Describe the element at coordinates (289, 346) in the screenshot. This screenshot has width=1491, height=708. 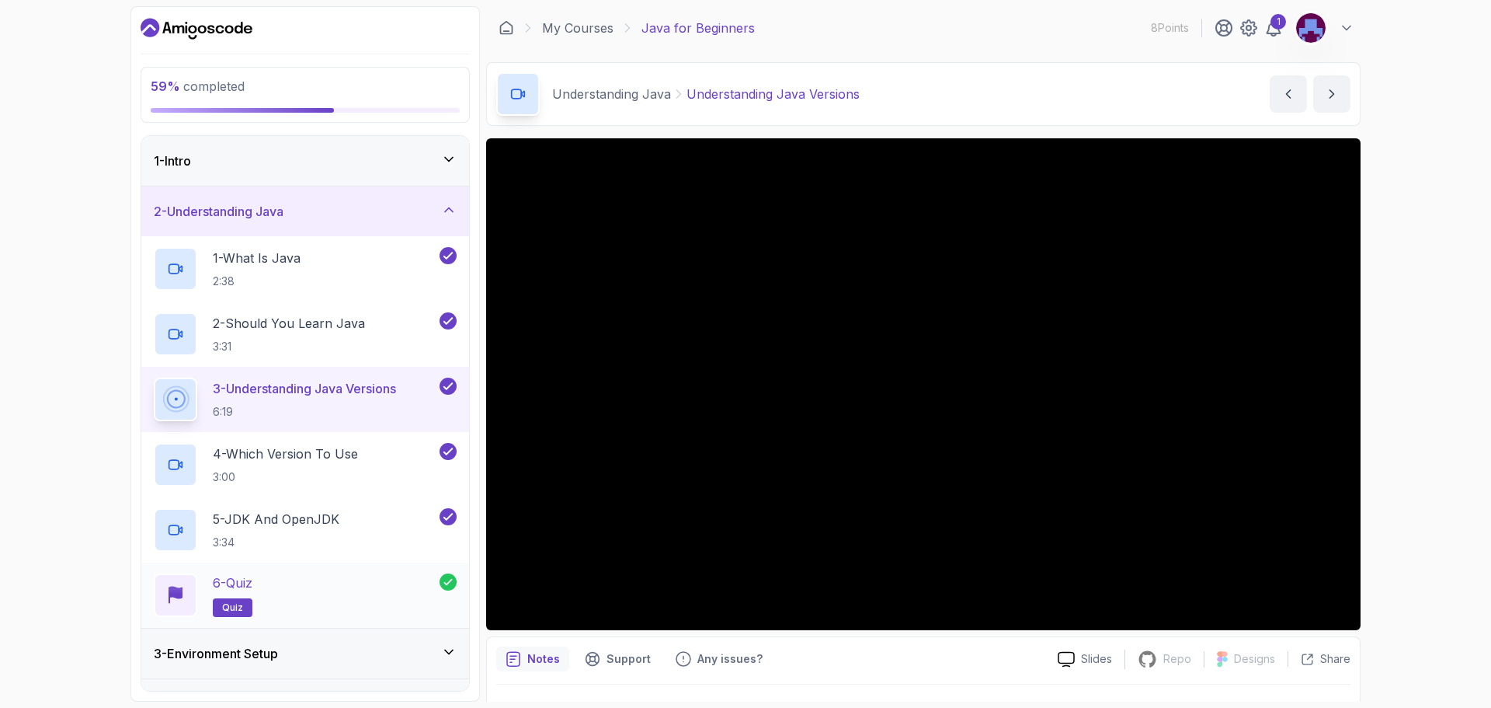
I see `p: 3:31` at that location.